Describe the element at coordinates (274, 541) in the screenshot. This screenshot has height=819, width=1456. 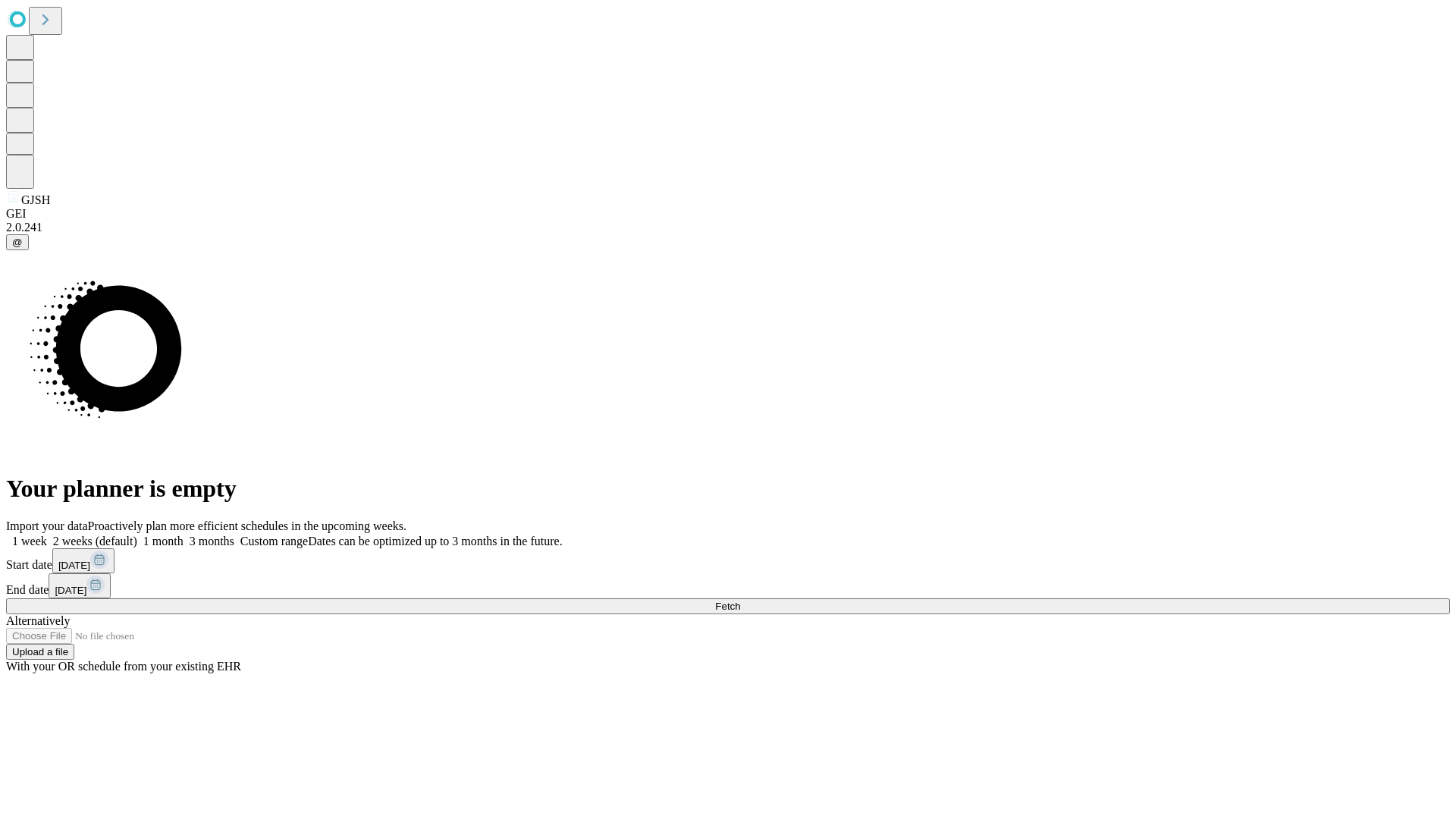
I see `span: Custom range` at that location.